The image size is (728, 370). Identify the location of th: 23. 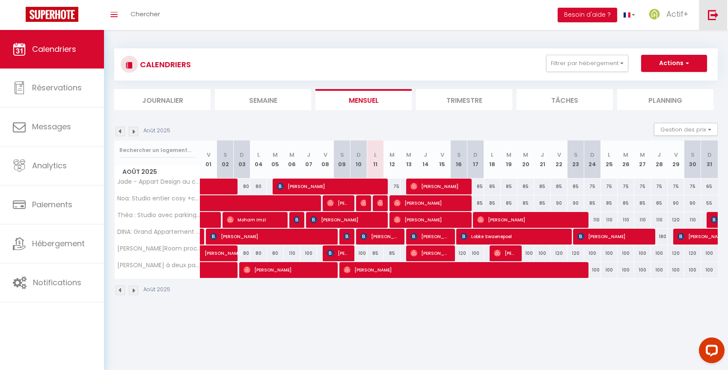
(576, 159).